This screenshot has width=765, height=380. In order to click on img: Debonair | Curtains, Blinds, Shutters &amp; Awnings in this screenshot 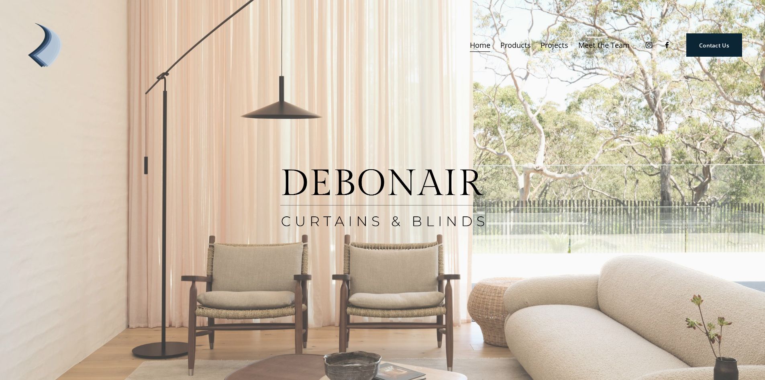, I will do `click(45, 45)`.